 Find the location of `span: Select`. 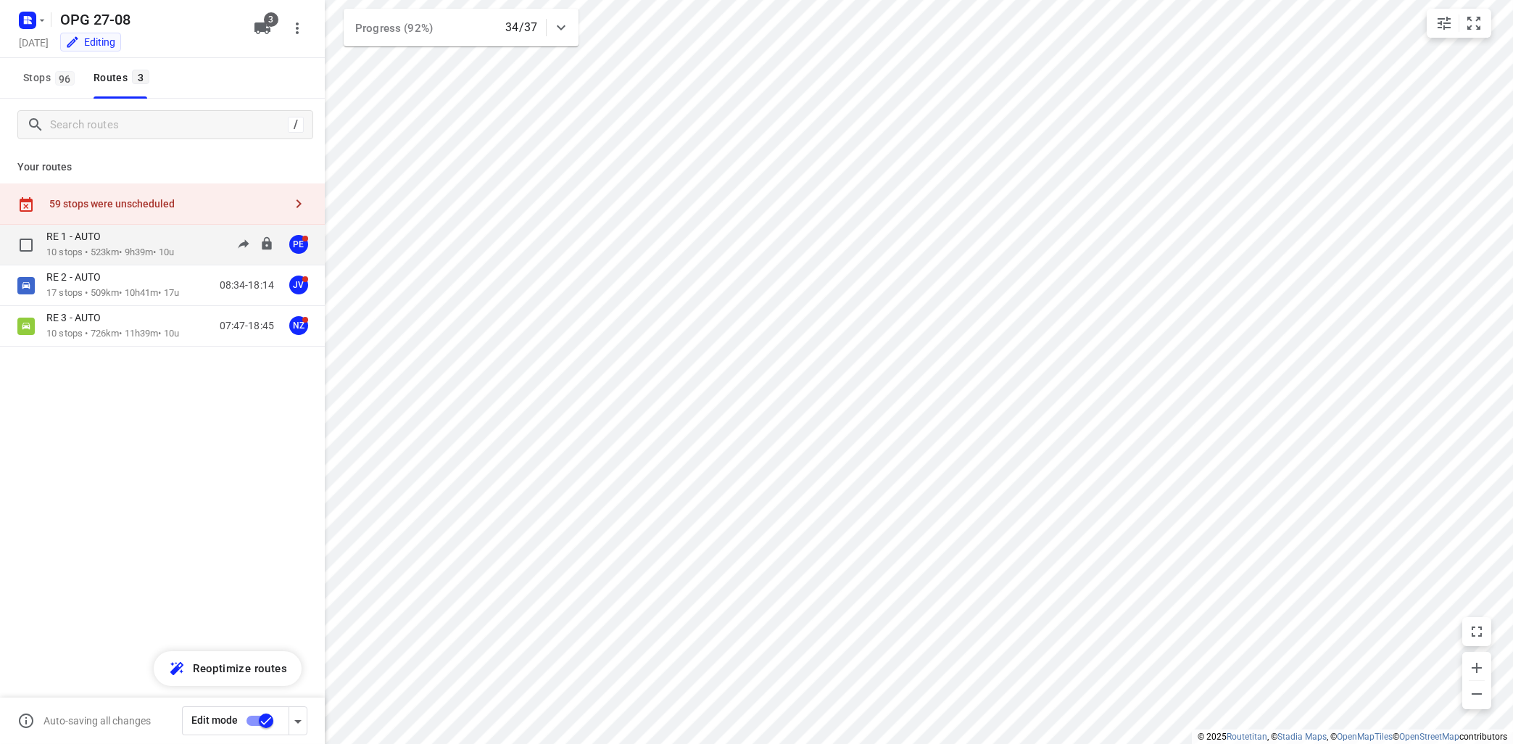

span: Select is located at coordinates (26, 245).